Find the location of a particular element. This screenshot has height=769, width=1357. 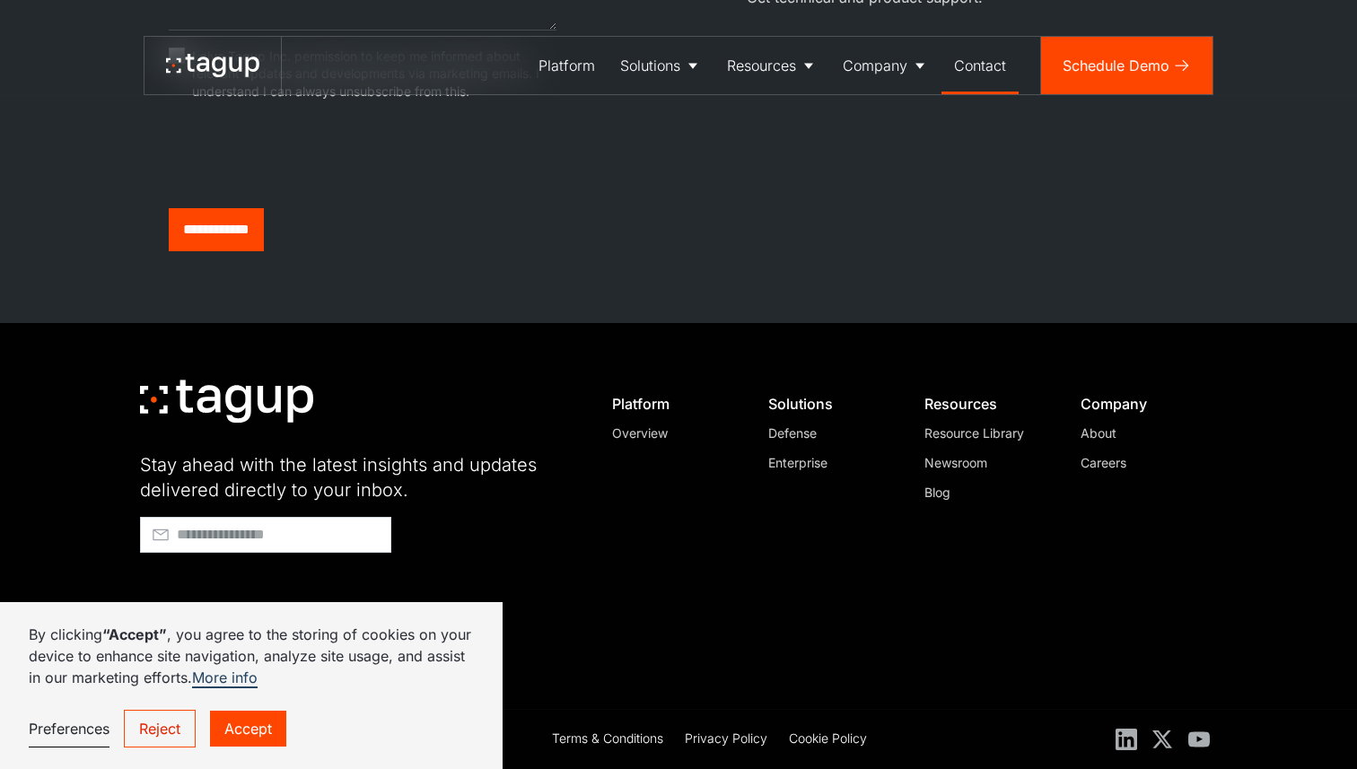

strong: “Accept” is located at coordinates (135, 634).